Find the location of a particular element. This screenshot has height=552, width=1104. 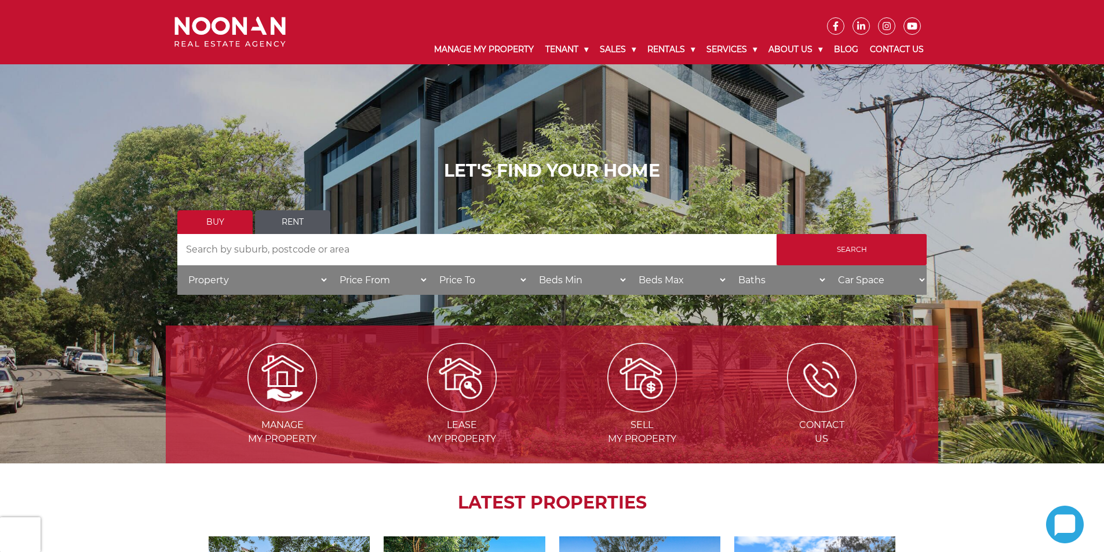

span: Lease my Property is located at coordinates (462, 432).